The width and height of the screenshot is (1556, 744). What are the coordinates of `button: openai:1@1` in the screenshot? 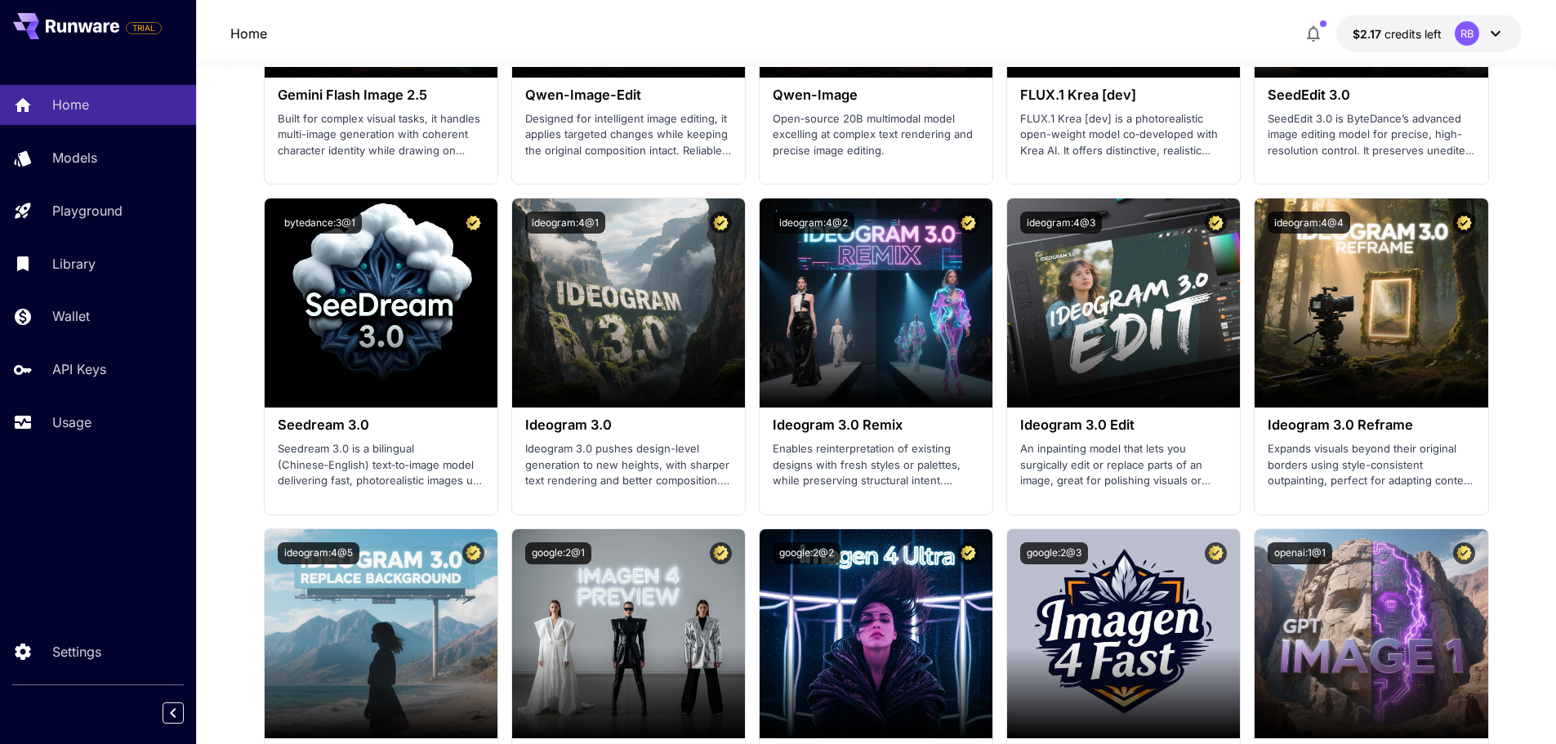 It's located at (1300, 553).